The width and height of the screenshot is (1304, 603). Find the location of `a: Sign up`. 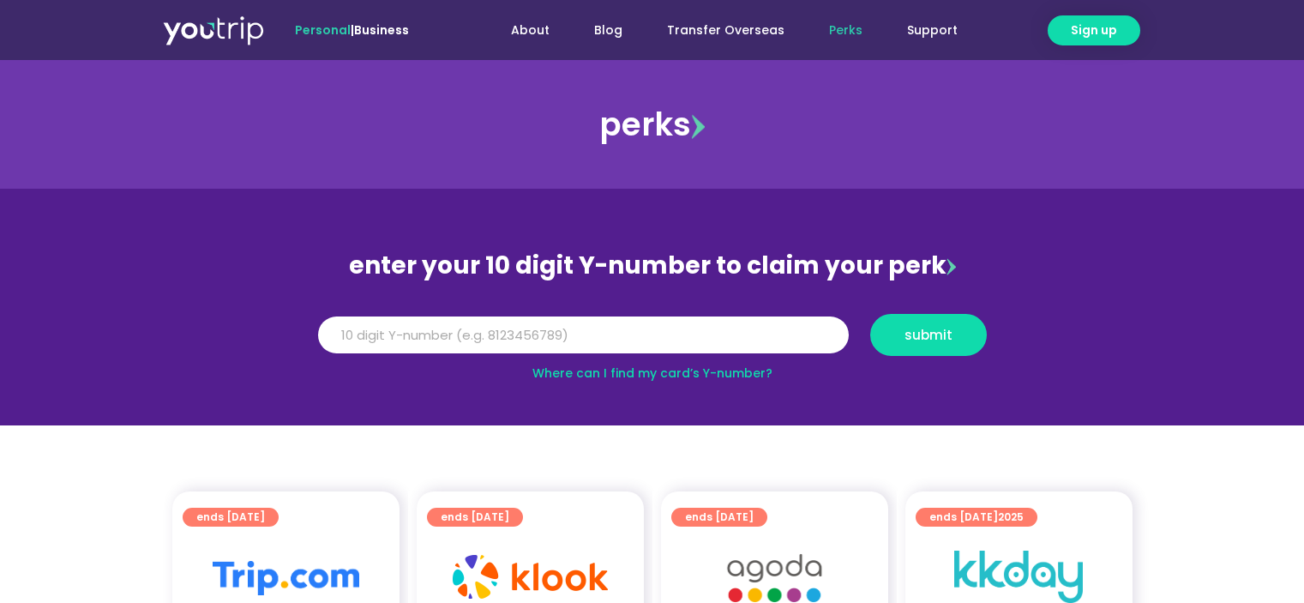

a: Sign up is located at coordinates (1094, 30).